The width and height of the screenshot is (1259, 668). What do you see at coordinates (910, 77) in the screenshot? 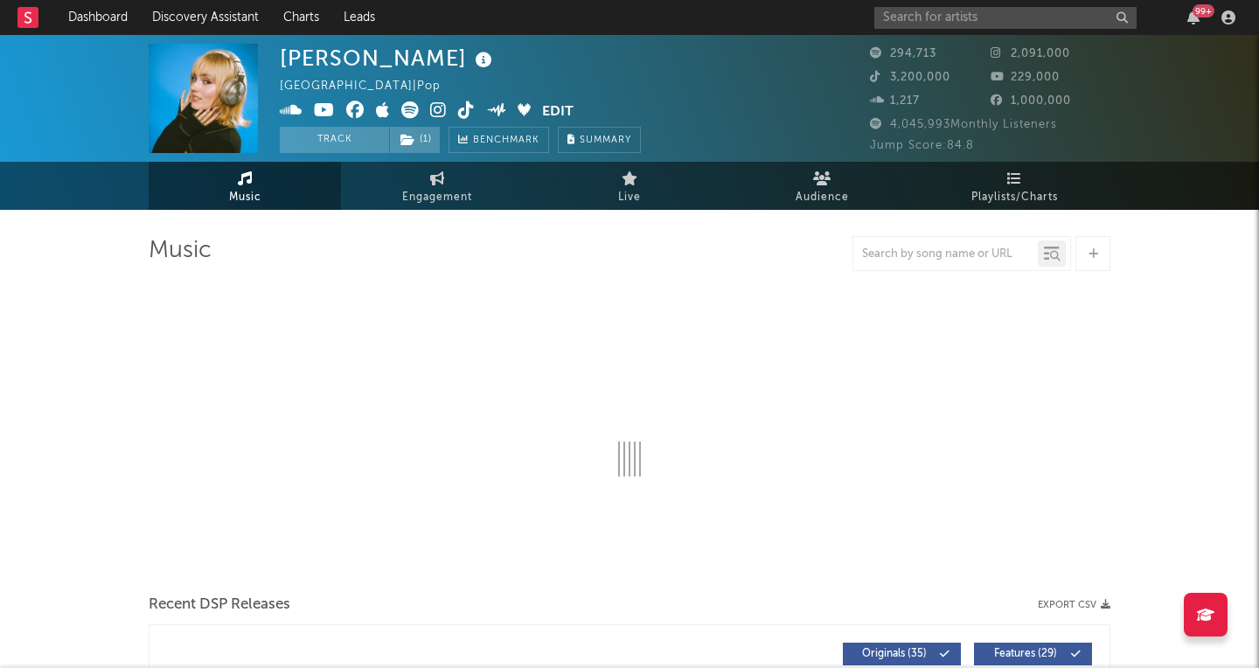
I see `span: 3,200,000` at bounding box center [910, 77].